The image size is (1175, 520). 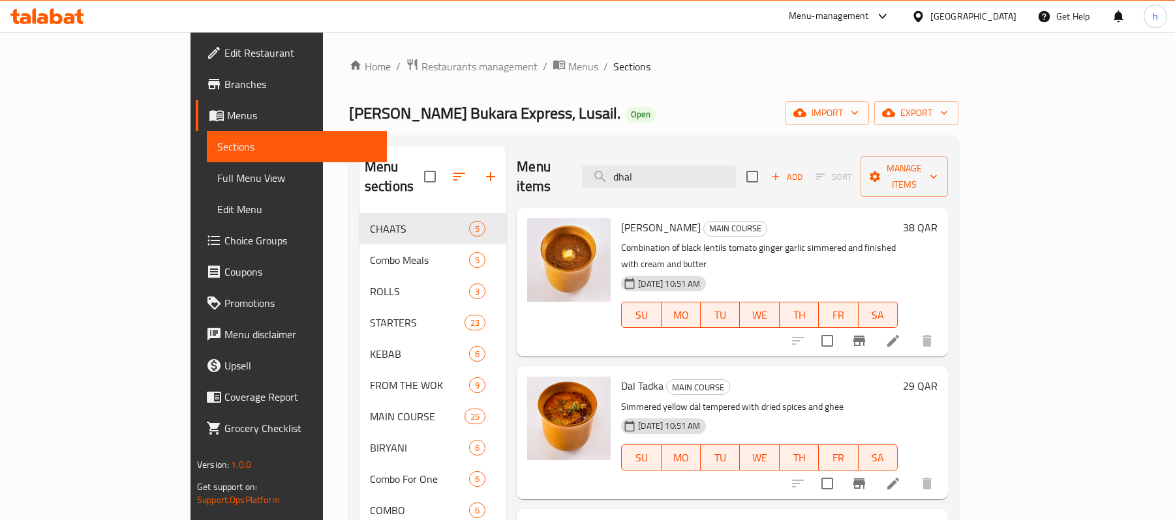 What do you see at coordinates (419, 260) in the screenshot?
I see `span: Combo Meals` at bounding box center [419, 260].